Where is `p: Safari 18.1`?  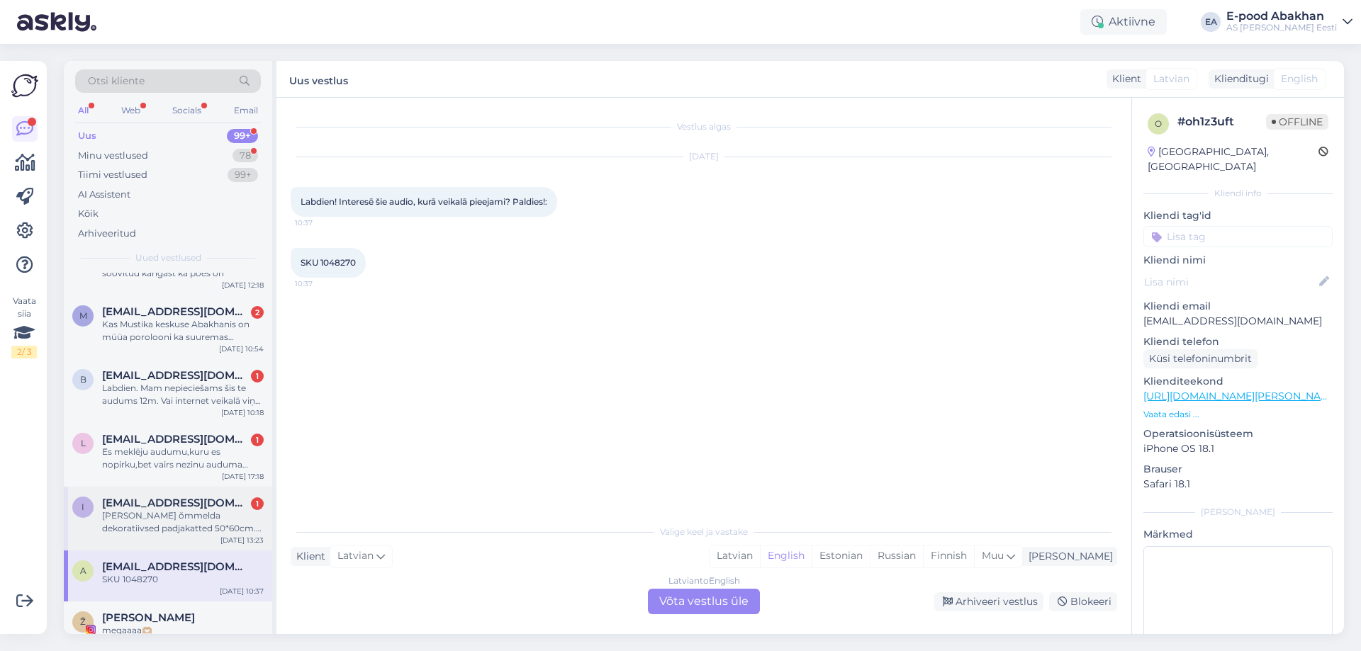
p: Safari 18.1 is located at coordinates (1237, 484).